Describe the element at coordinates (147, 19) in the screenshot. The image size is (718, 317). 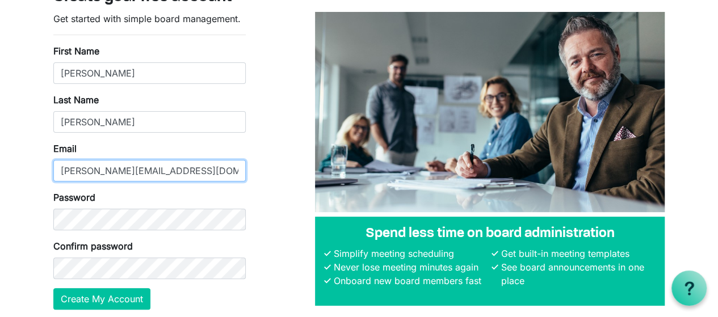
I see `span: Get started with simple board management.` at that location.